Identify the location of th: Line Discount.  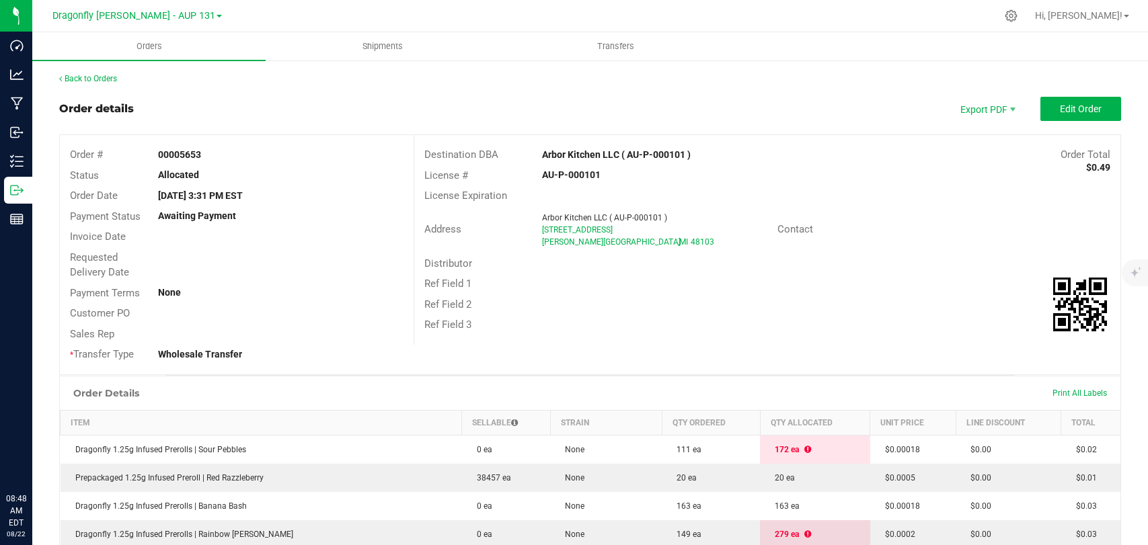
(1008, 422).